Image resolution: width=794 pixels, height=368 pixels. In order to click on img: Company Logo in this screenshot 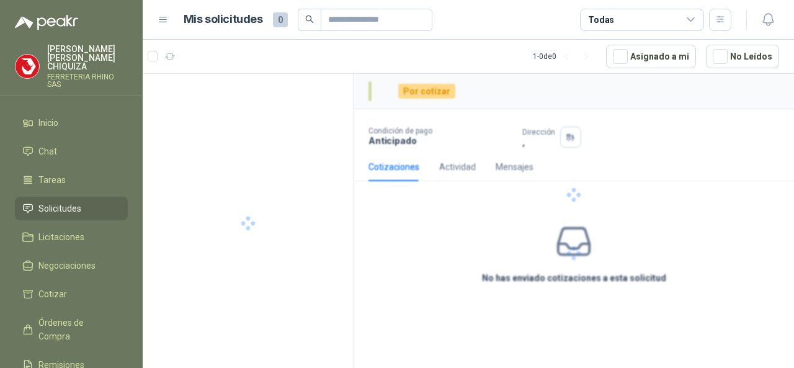, I will do `click(27, 66)`.